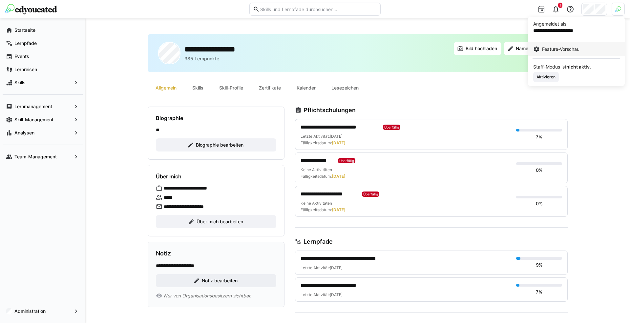 The width and height of the screenshot is (630, 323). What do you see at coordinates (546, 77) in the screenshot?
I see `span: Aktivieren` at bounding box center [546, 77].